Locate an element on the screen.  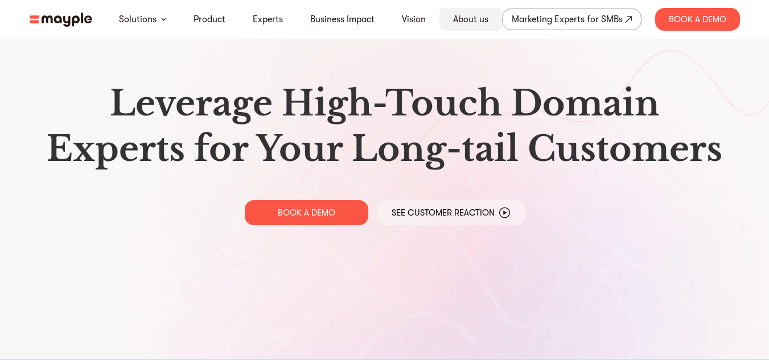
a: Solutions is located at coordinates (138, 19).